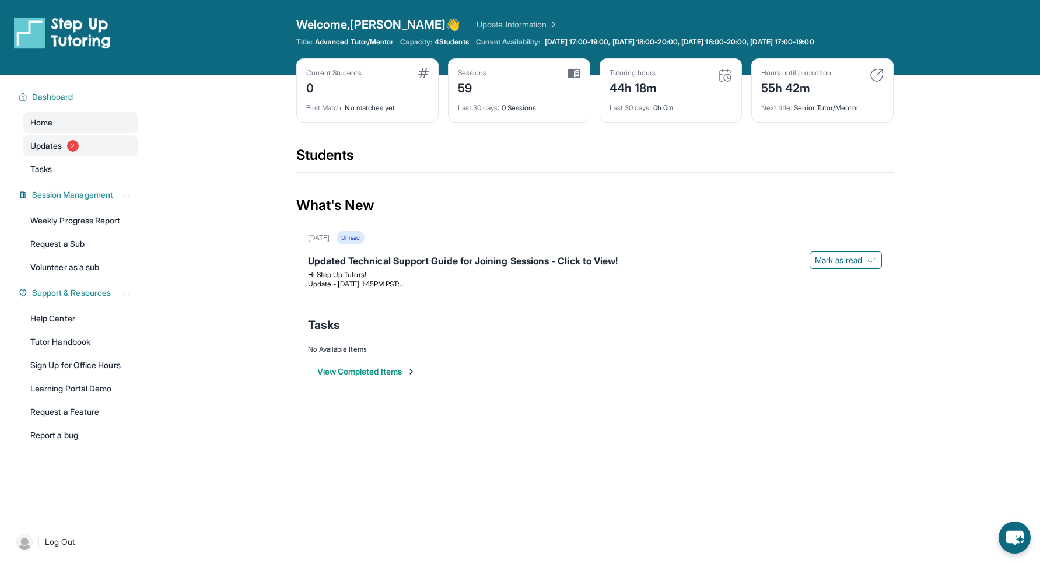  Describe the element at coordinates (595, 205) in the screenshot. I see `div: What's New` at that location.